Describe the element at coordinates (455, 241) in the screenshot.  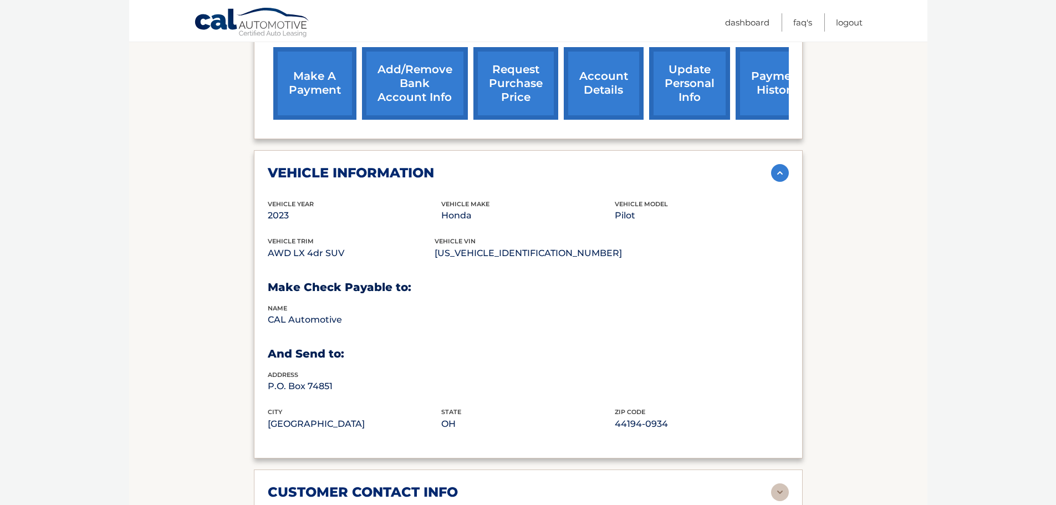
I see `span: vehicle vin` at that location.